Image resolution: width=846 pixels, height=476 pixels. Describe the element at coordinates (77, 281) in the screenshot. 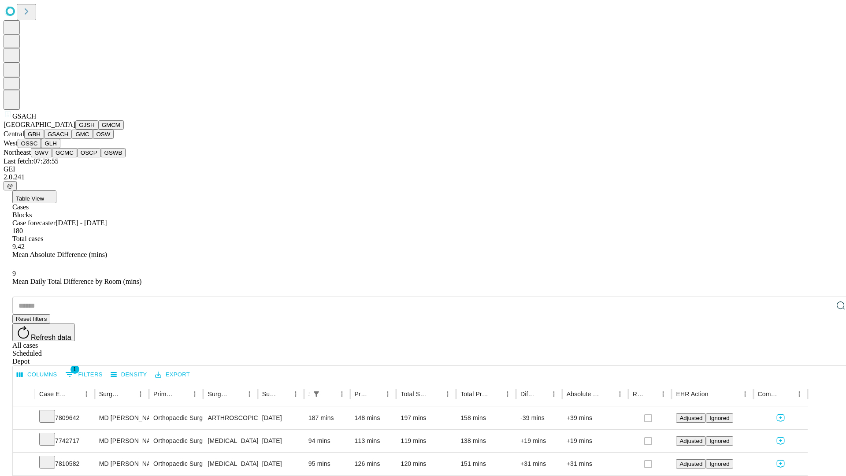

I see `span: Mean Daily Total Difference by Room (mins)` at that location.